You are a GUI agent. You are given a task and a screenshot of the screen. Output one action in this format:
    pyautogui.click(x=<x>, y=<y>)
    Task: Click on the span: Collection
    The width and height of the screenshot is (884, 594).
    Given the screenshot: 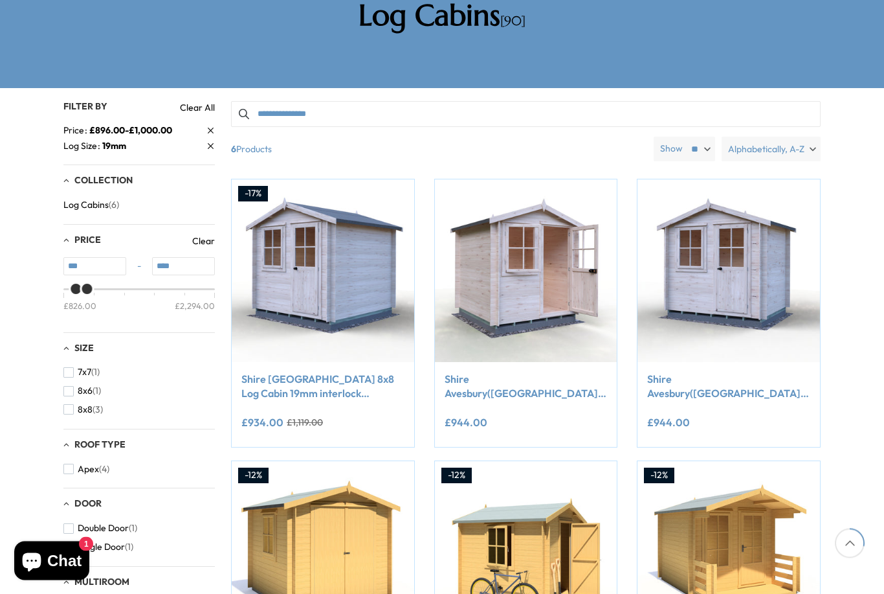 What is the action you would take?
    pyautogui.click(x=104, y=181)
    